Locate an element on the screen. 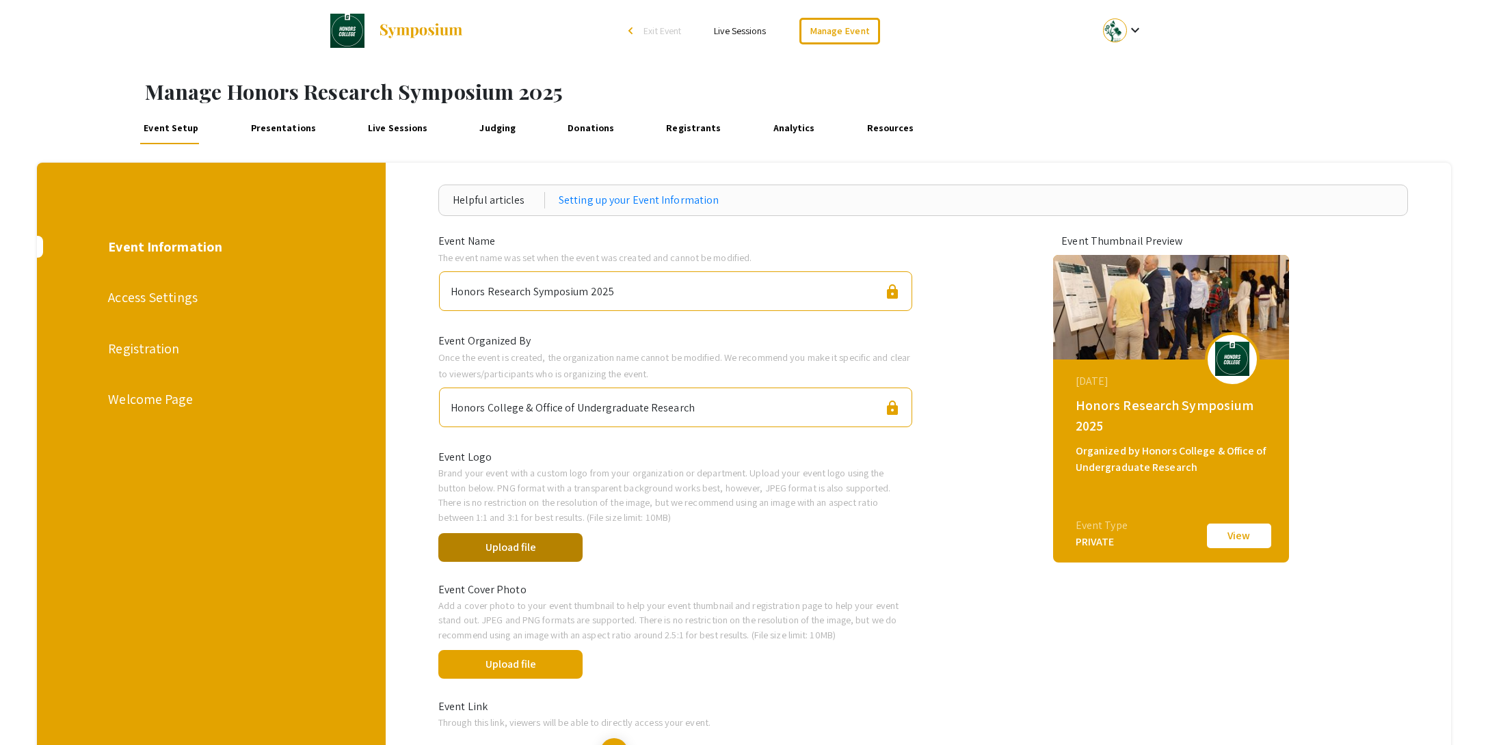 This screenshot has height=745, width=1488. a: Manage Event is located at coordinates (840, 31).